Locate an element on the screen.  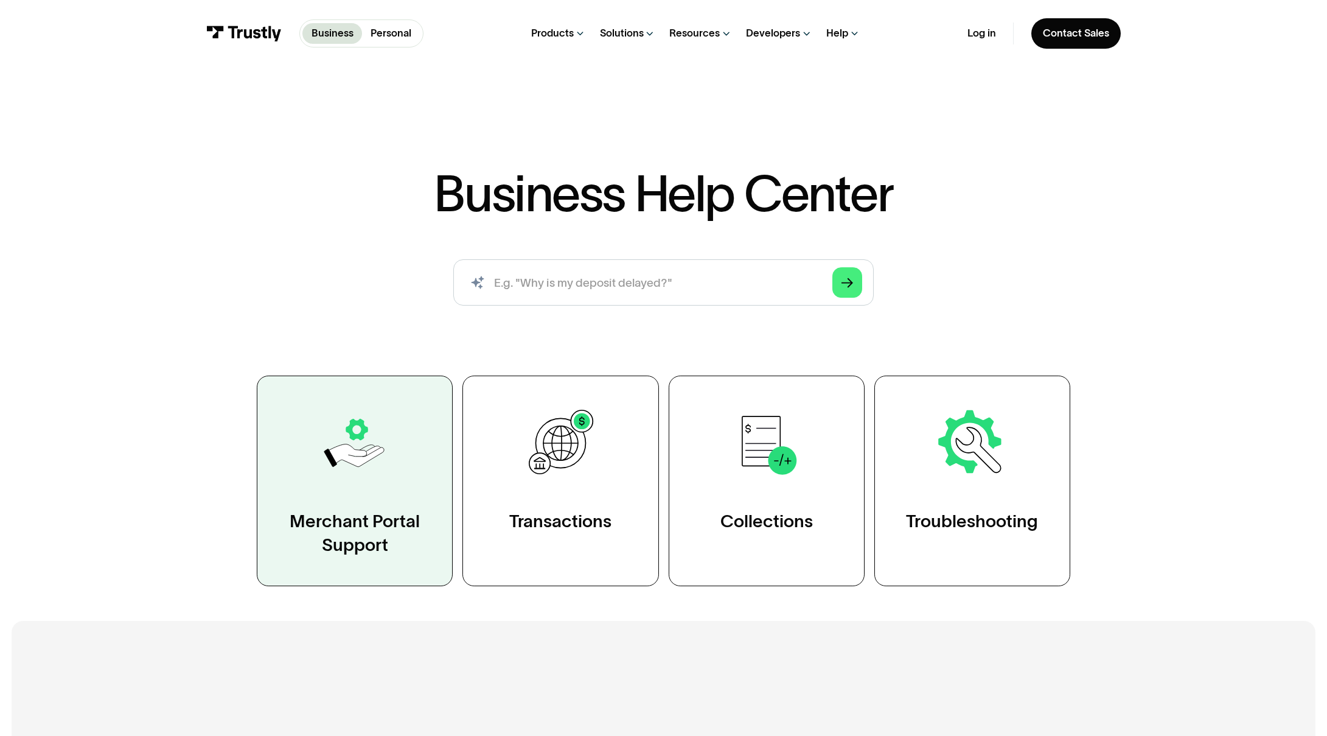
a: Business is located at coordinates (332, 33).